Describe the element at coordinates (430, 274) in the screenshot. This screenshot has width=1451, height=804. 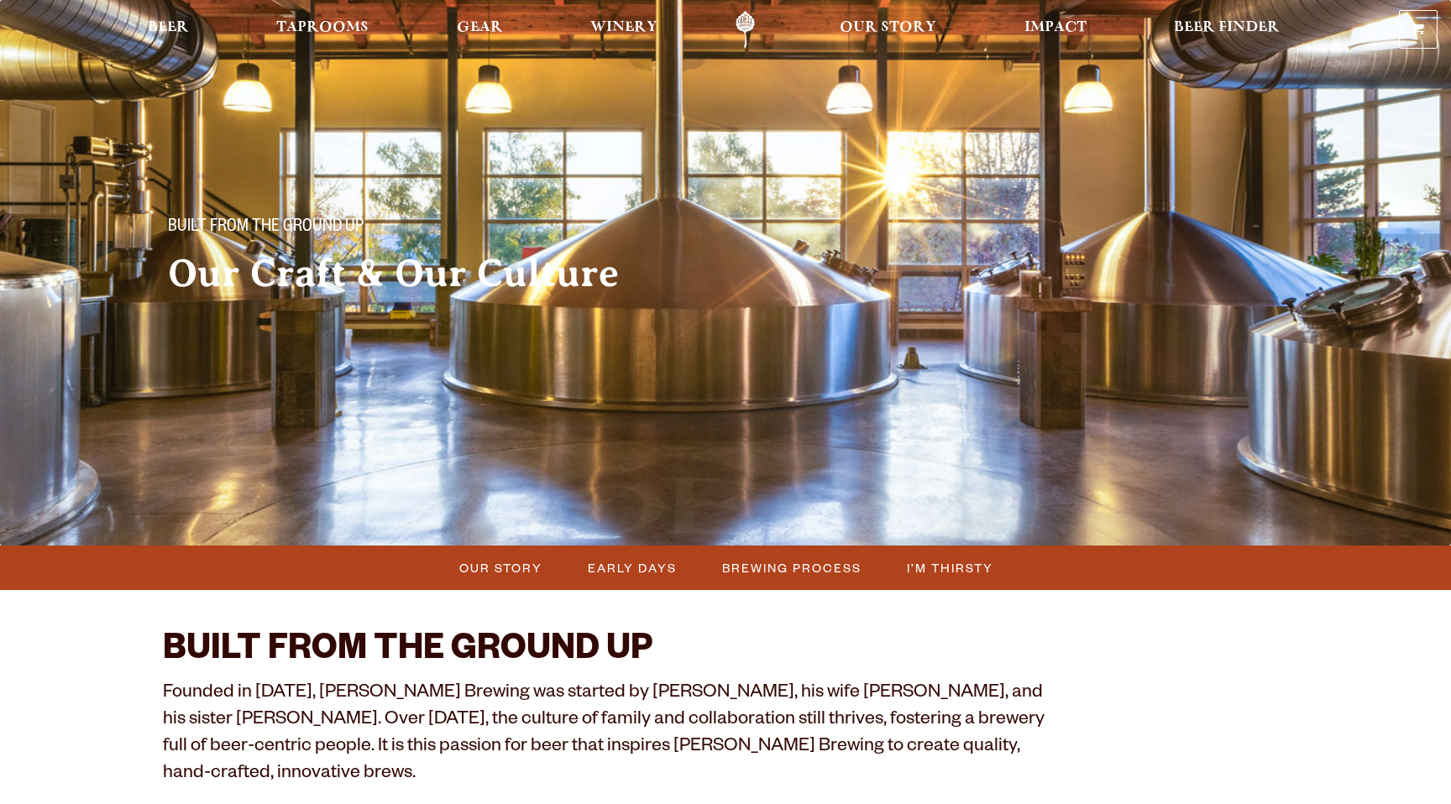
I see `h2: Our Craft & Our Culture` at that location.